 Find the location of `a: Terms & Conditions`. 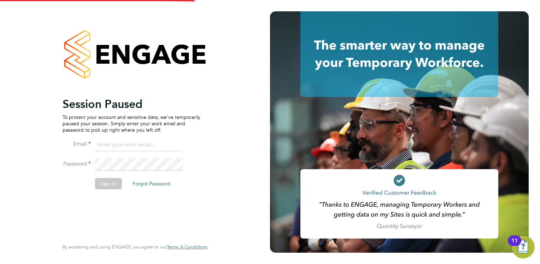

a: Terms & Conditions is located at coordinates (187, 247).